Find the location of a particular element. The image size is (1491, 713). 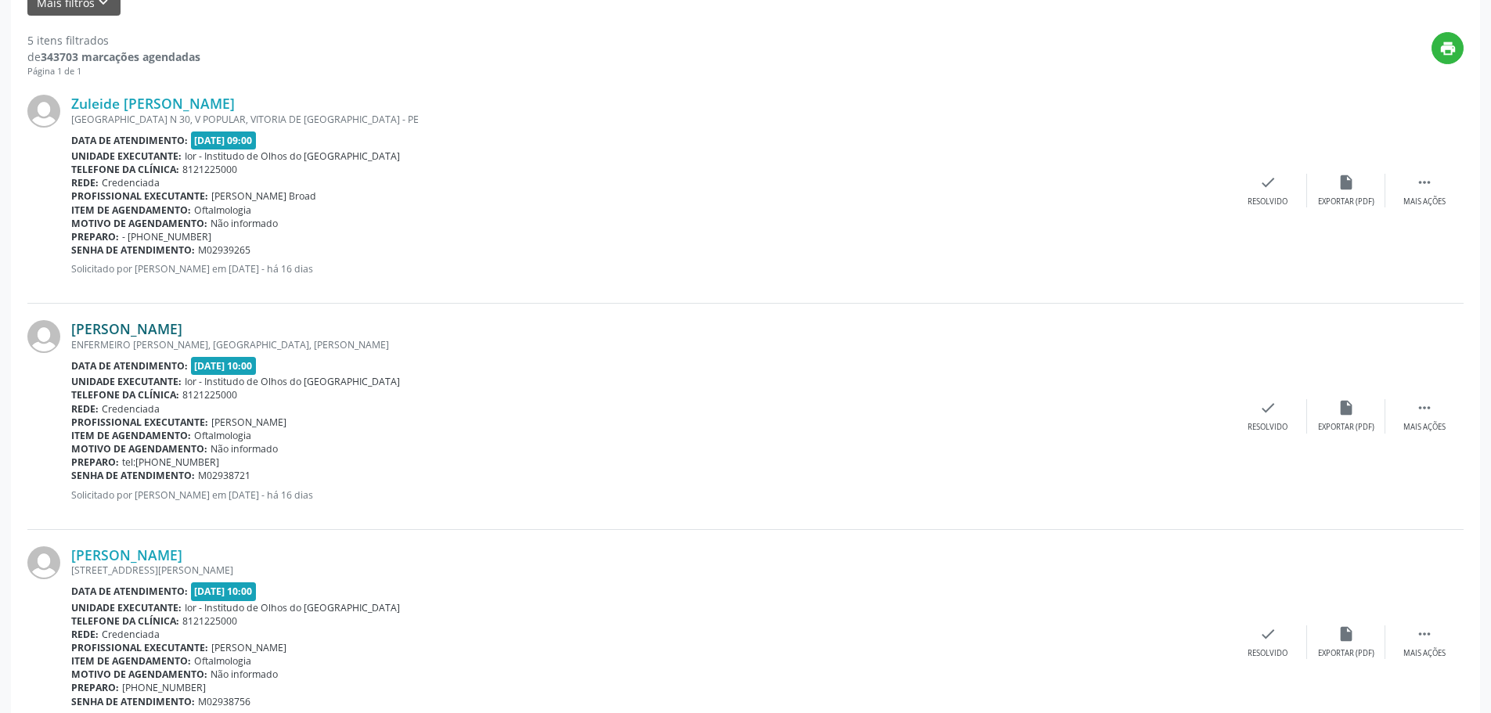

div: de is located at coordinates (113, 56).